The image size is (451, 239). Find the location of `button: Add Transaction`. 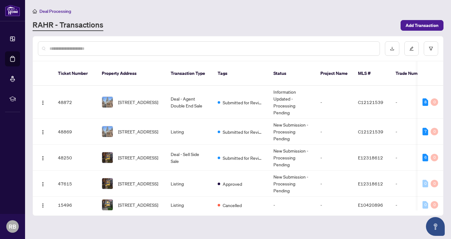

button: Add Transaction is located at coordinates (422, 25).